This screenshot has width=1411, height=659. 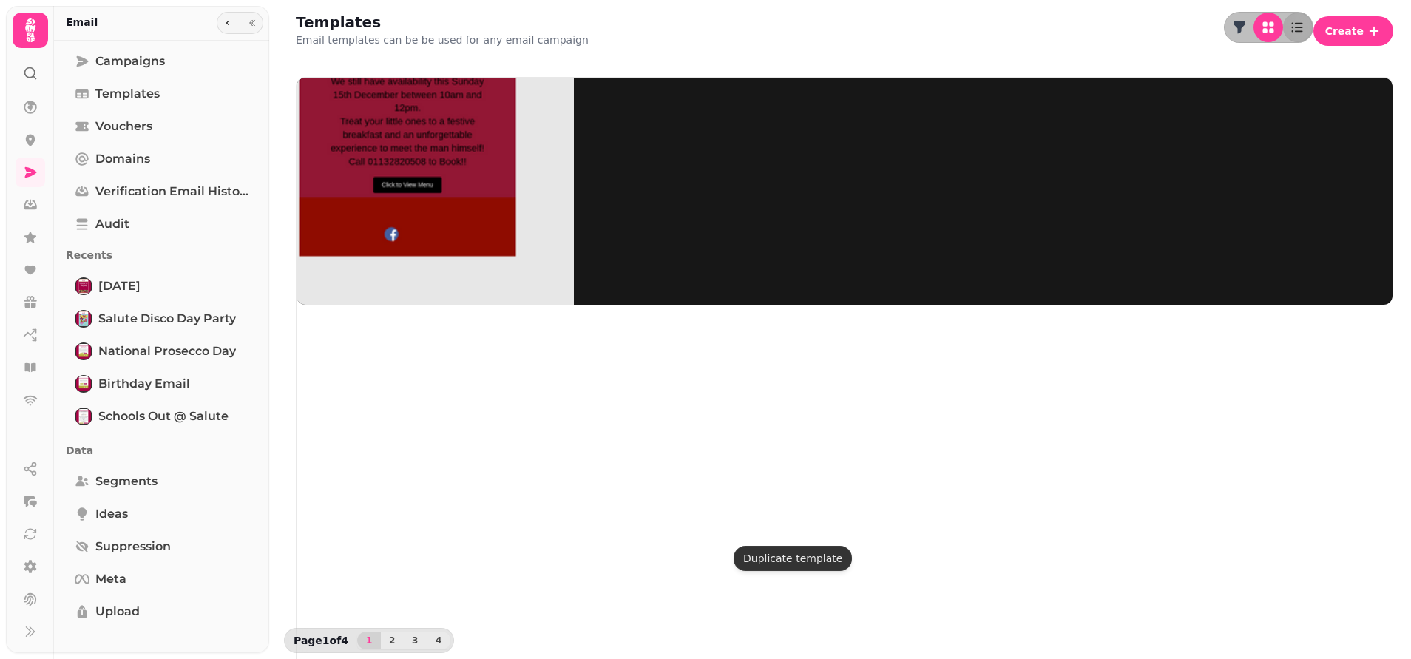 I want to click on p: Recents, so click(x=161, y=255).